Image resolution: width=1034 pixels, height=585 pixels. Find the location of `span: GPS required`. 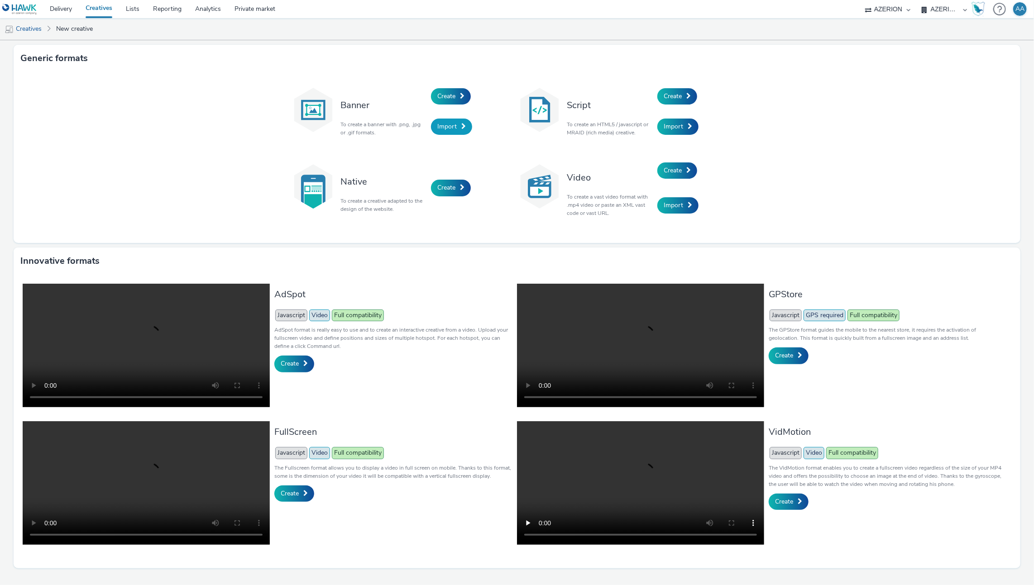

span: GPS required is located at coordinates (824, 315).